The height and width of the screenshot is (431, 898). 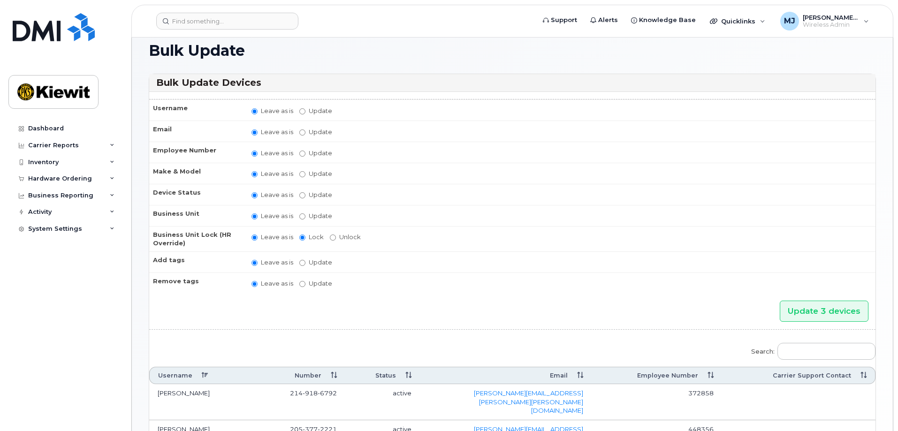 I want to click on th: Business Unit Lock (HR Override), so click(x=196, y=239).